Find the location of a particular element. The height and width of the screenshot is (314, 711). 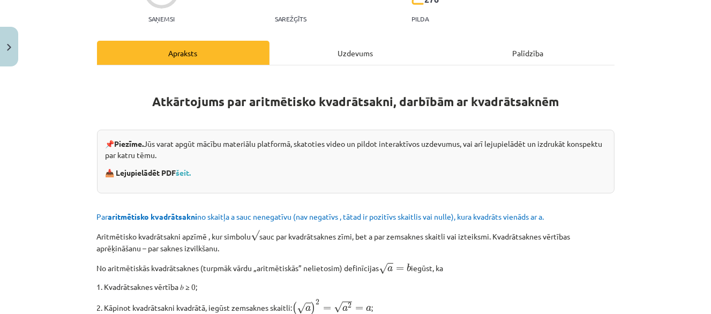

b: aritmētisko kvadrātsakni is located at coordinates (153, 217).